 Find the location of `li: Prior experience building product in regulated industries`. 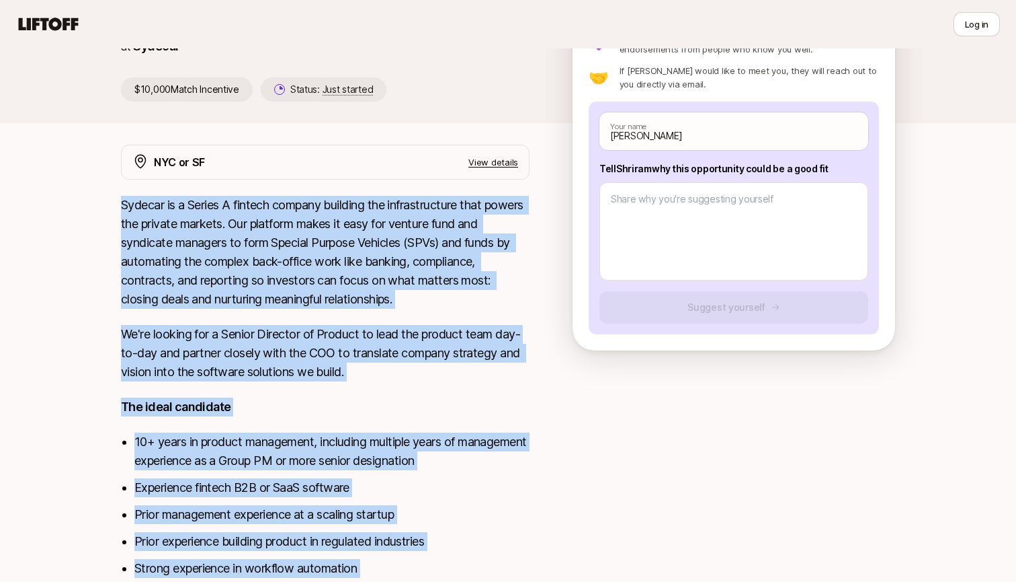

li: Prior experience building product in regulated industries is located at coordinates (332, 541).